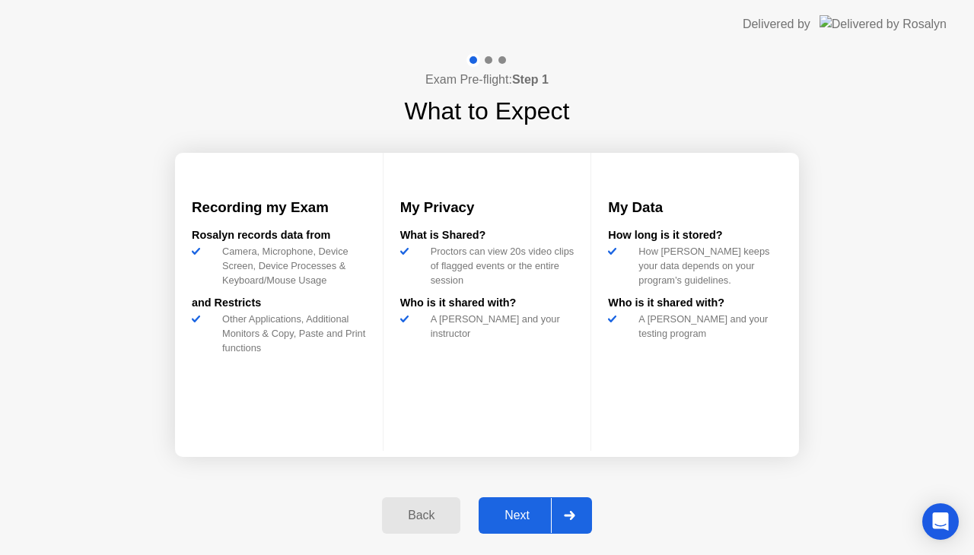  Describe the element at coordinates (517, 516) in the screenshot. I see `div: Next` at that location.